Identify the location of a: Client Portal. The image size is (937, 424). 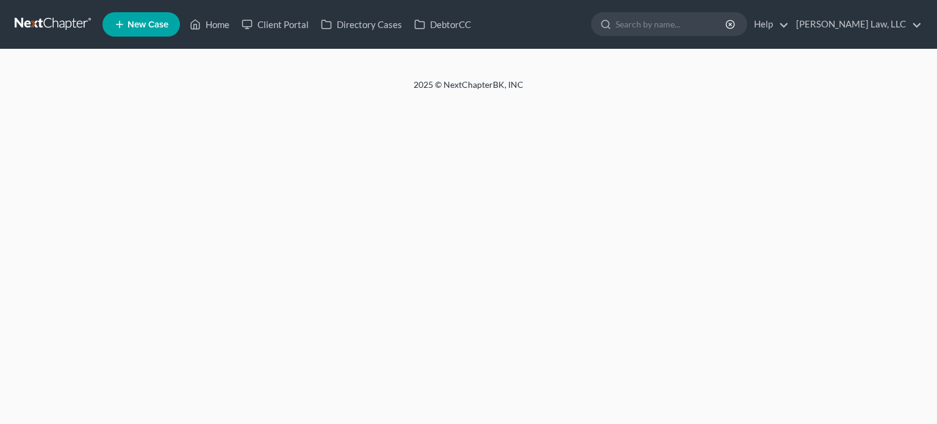
(275, 24).